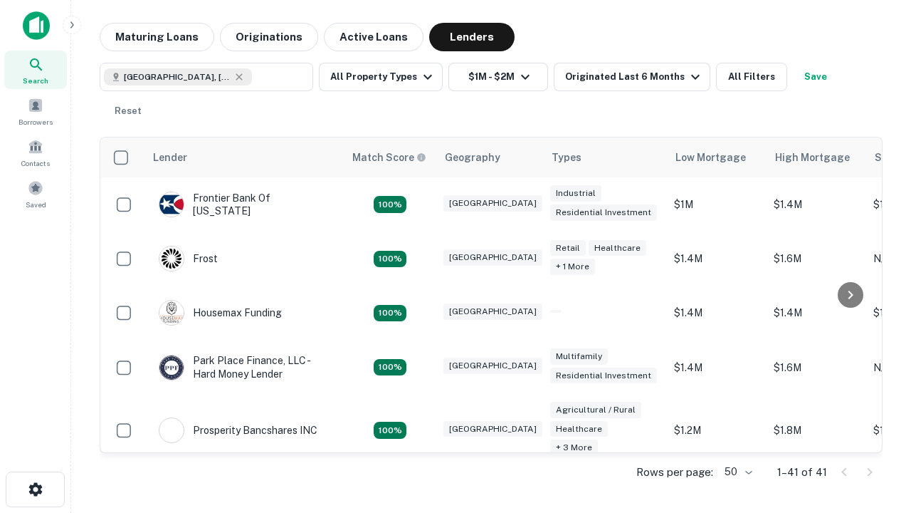 The height and width of the screenshot is (513, 911). What do you see at coordinates (717, 430) in the screenshot?
I see `td: $1.2M` at bounding box center [717, 430].